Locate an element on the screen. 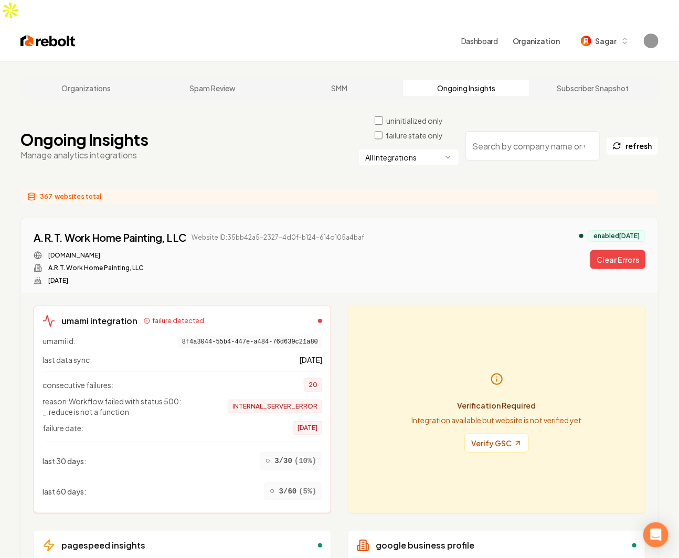 Image resolution: width=679 pixels, height=558 pixels. span: Website ID: 35bb42a5-2327-4d0f-b124-614d105a4baf is located at coordinates (278, 238).